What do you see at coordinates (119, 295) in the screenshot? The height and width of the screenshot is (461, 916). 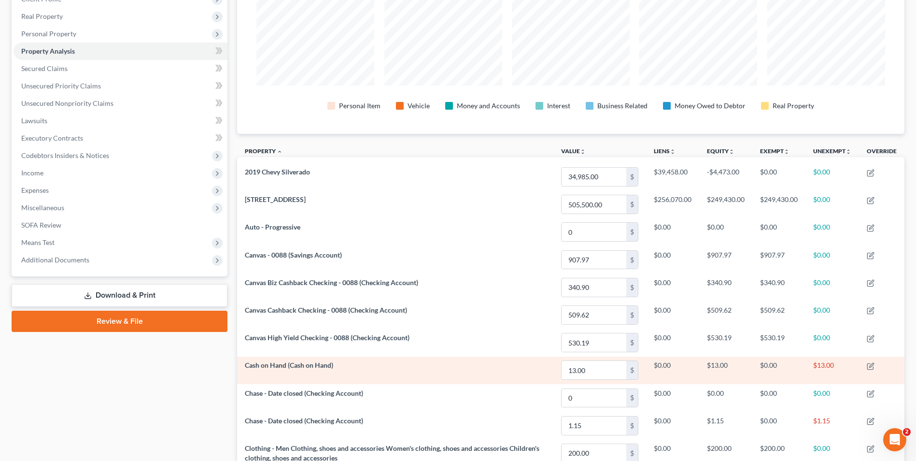 I see `a: Download & Print` at bounding box center [119, 295].